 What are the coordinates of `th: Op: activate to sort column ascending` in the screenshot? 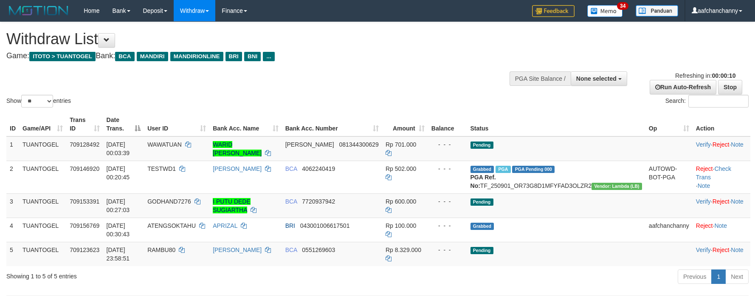 It's located at (669, 124).